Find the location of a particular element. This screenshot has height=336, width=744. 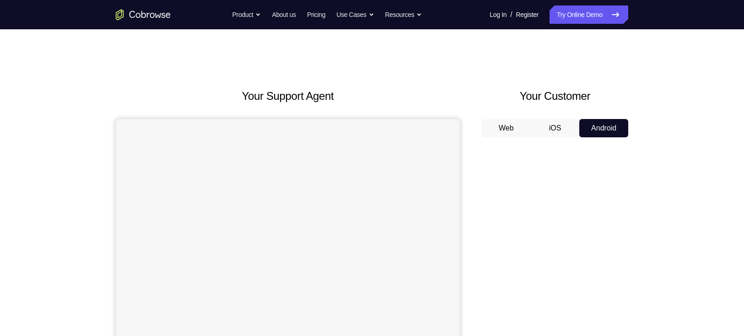

a: Register is located at coordinates (527, 15).